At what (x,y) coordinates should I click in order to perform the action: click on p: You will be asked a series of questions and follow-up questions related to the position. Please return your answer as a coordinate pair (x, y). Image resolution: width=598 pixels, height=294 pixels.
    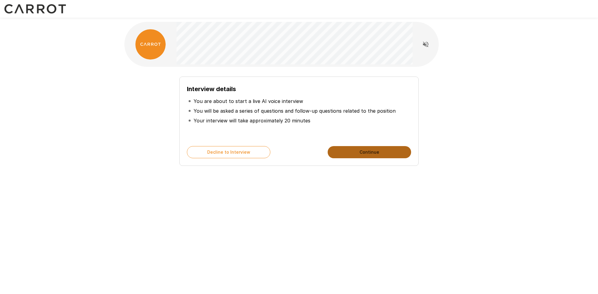
    Looking at the image, I should click on (295, 111).